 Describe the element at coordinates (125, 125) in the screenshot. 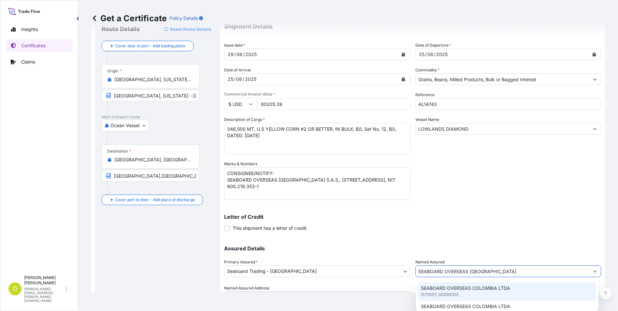

I see `button: Select transport` at that location.